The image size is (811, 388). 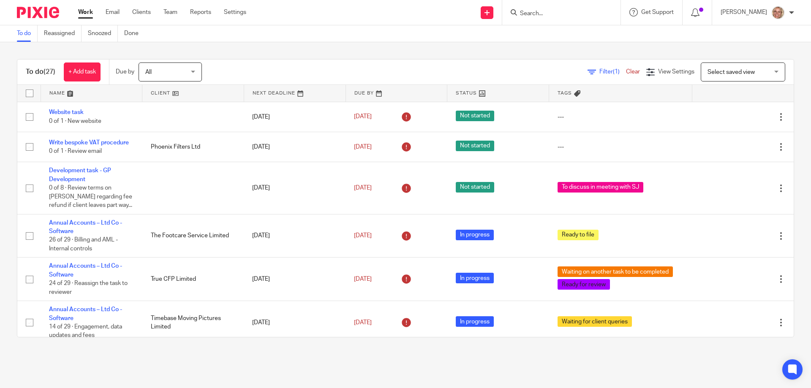 I want to click on a: Email, so click(x=112, y=12).